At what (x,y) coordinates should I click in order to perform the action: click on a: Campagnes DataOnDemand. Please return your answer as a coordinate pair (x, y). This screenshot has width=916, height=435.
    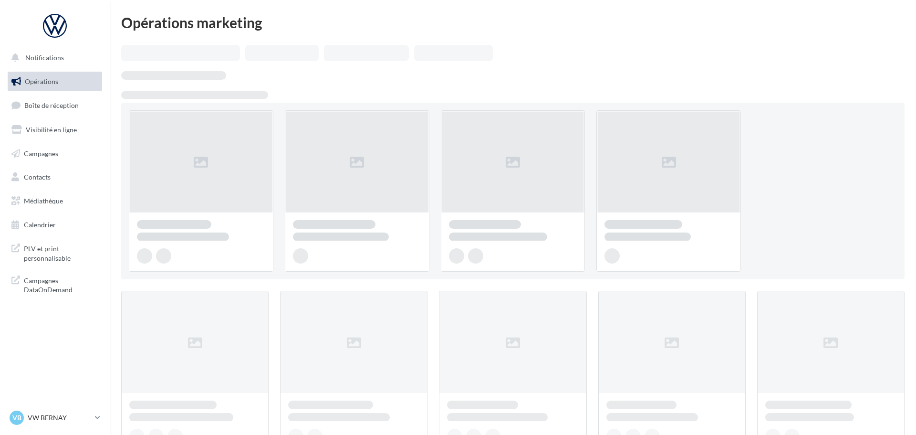
    Looking at the image, I should click on (55, 284).